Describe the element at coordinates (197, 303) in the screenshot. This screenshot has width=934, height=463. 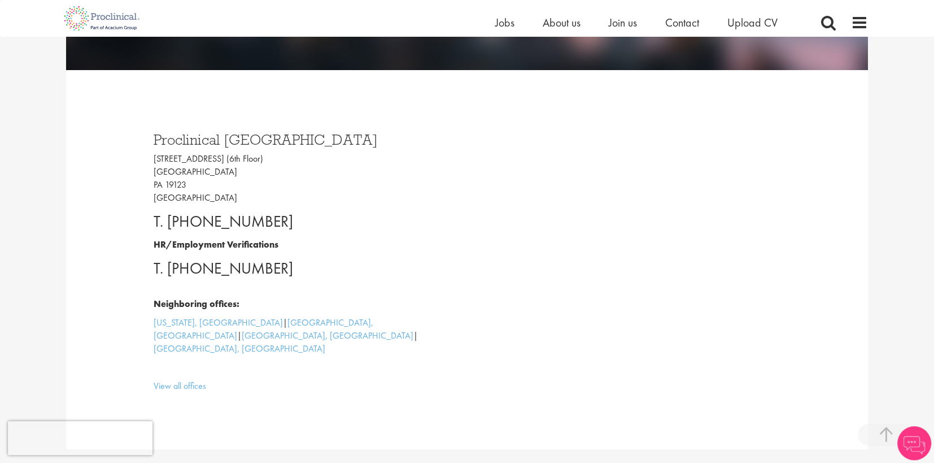
I see `b: Neighboring offices:` at that location.